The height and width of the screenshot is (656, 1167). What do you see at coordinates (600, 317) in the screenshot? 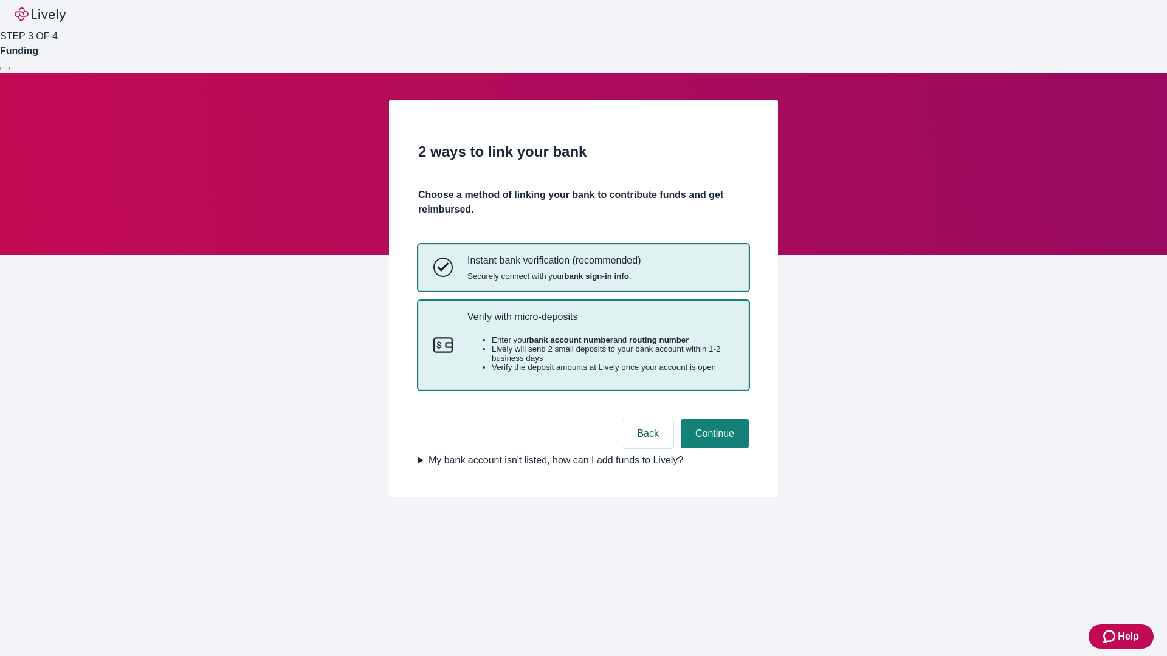
I see `p: Verify with micro-deposits` at bounding box center [600, 317].